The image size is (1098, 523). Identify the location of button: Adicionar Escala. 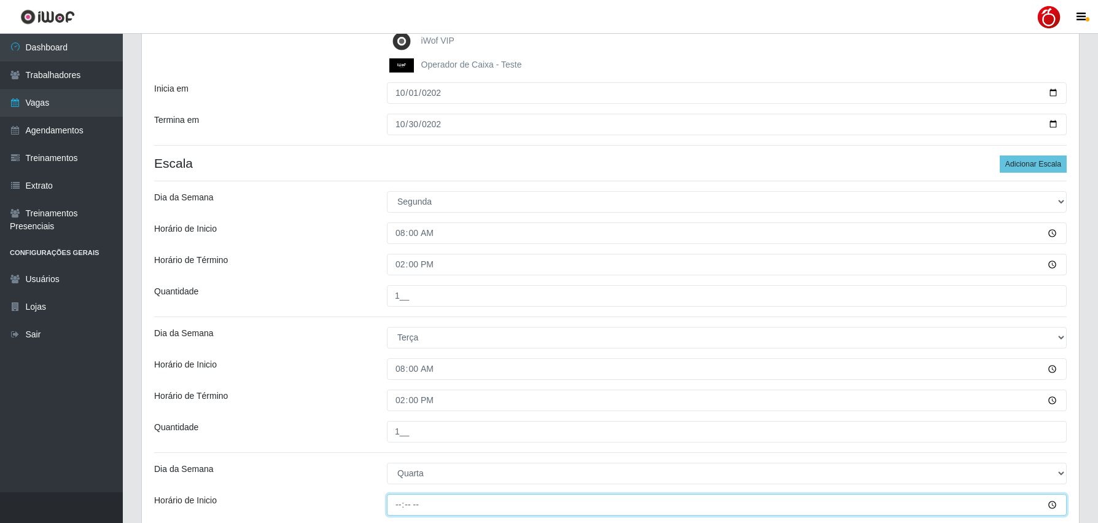
(1033, 164).